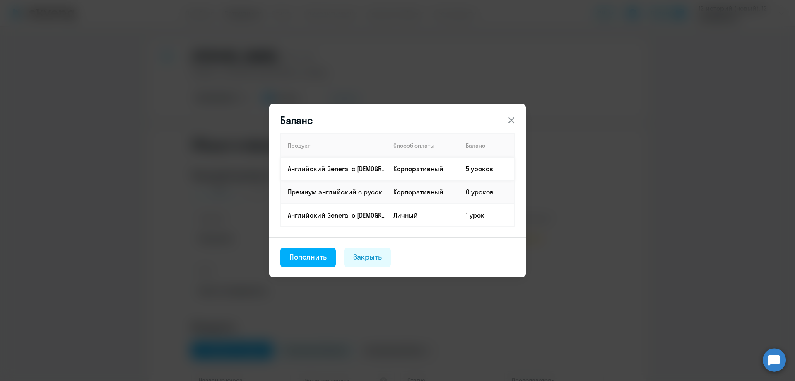  What do you see at coordinates (308, 257) in the screenshot?
I see `div: Пополнить` at bounding box center [308, 257].